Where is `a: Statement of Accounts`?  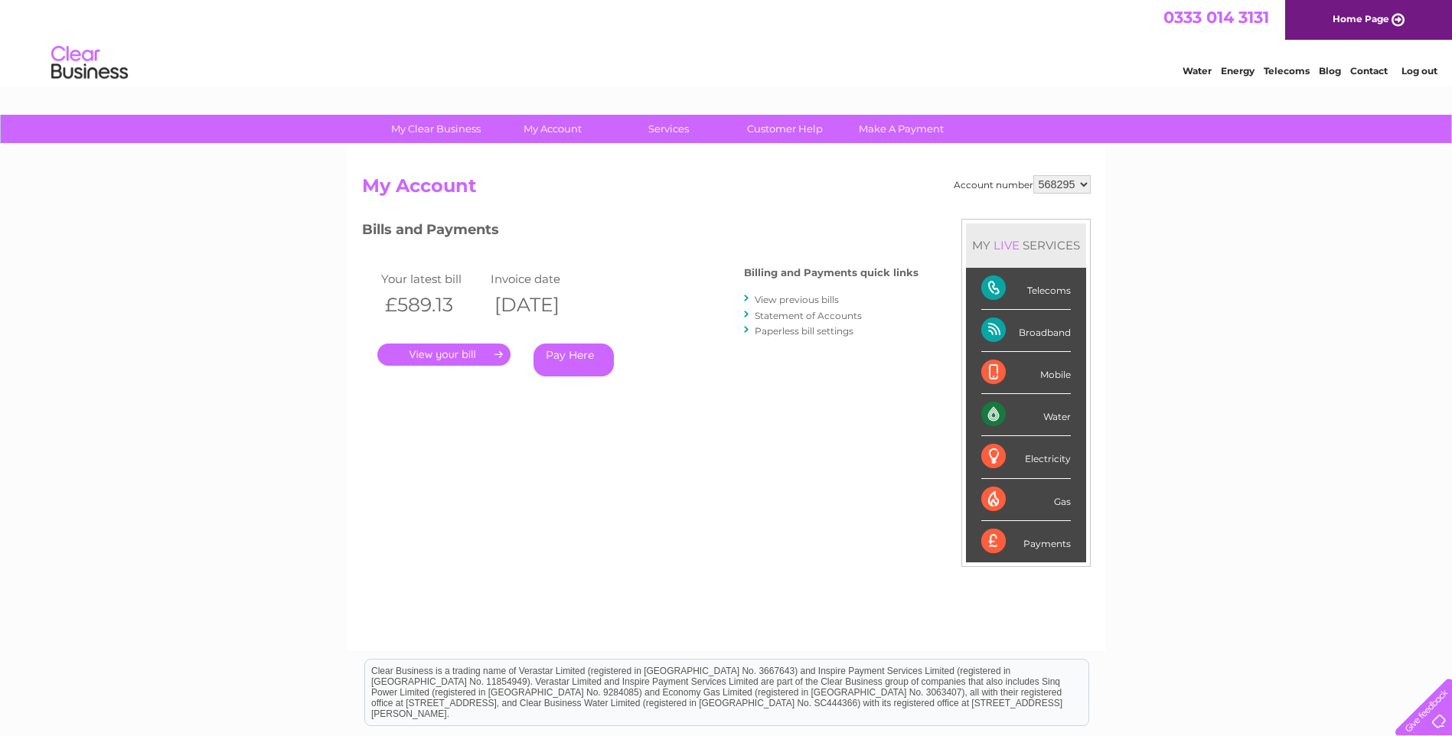
a: Statement of Accounts is located at coordinates (808, 315).